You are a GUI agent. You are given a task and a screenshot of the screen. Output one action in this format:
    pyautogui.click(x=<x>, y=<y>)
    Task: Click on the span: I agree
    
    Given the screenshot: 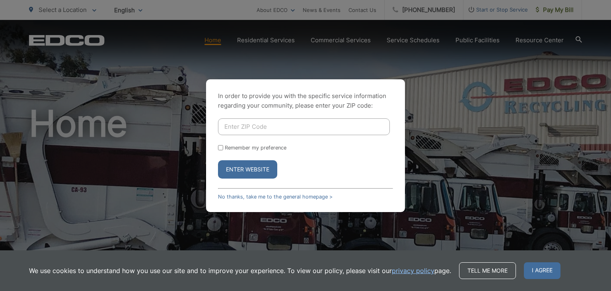 What is the action you would take?
    pyautogui.click(x=542, y=270)
    